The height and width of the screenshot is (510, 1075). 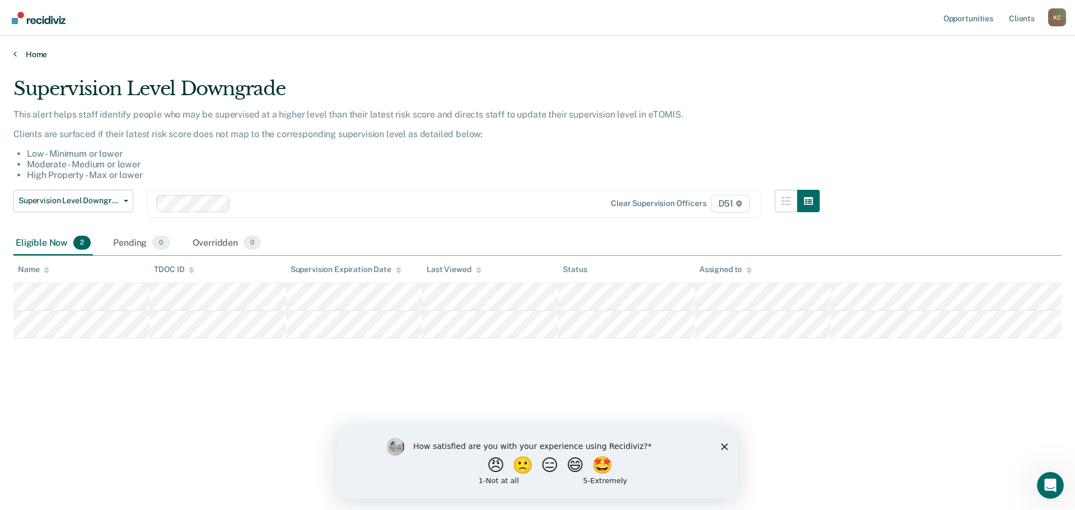 What do you see at coordinates (730, 204) in the screenshot?
I see `span: D51` at bounding box center [730, 204].